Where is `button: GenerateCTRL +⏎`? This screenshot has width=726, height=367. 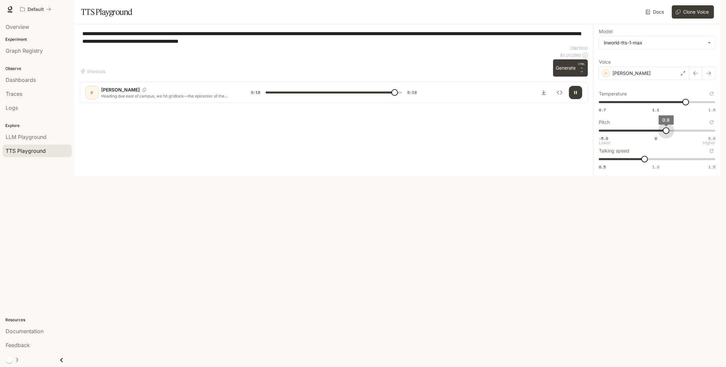 button: GenerateCTRL +⏎ is located at coordinates (570, 68).